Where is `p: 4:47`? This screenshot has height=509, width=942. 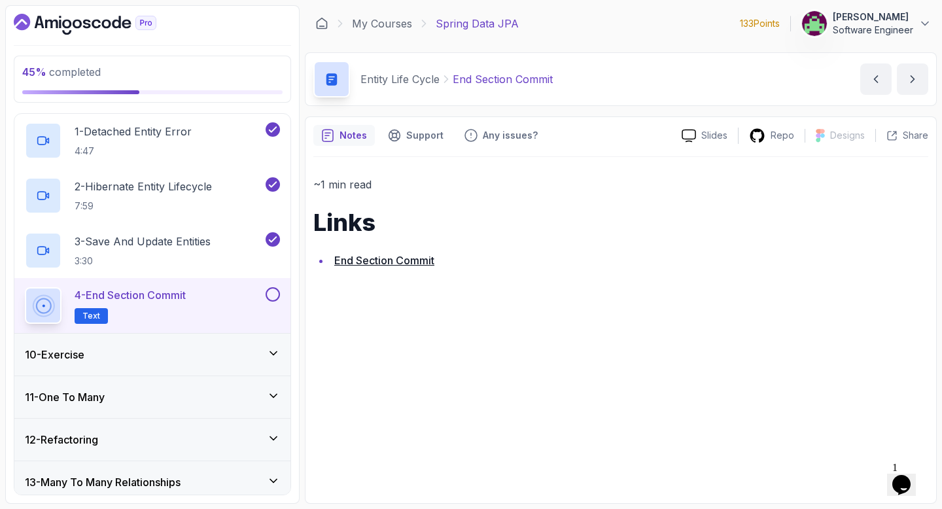
p: 4:47 is located at coordinates (133, 151).